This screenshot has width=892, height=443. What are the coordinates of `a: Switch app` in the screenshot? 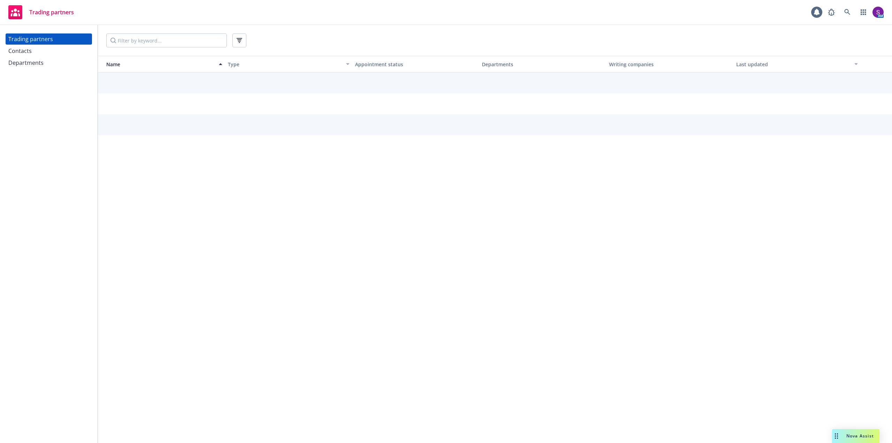 It's located at (864, 12).